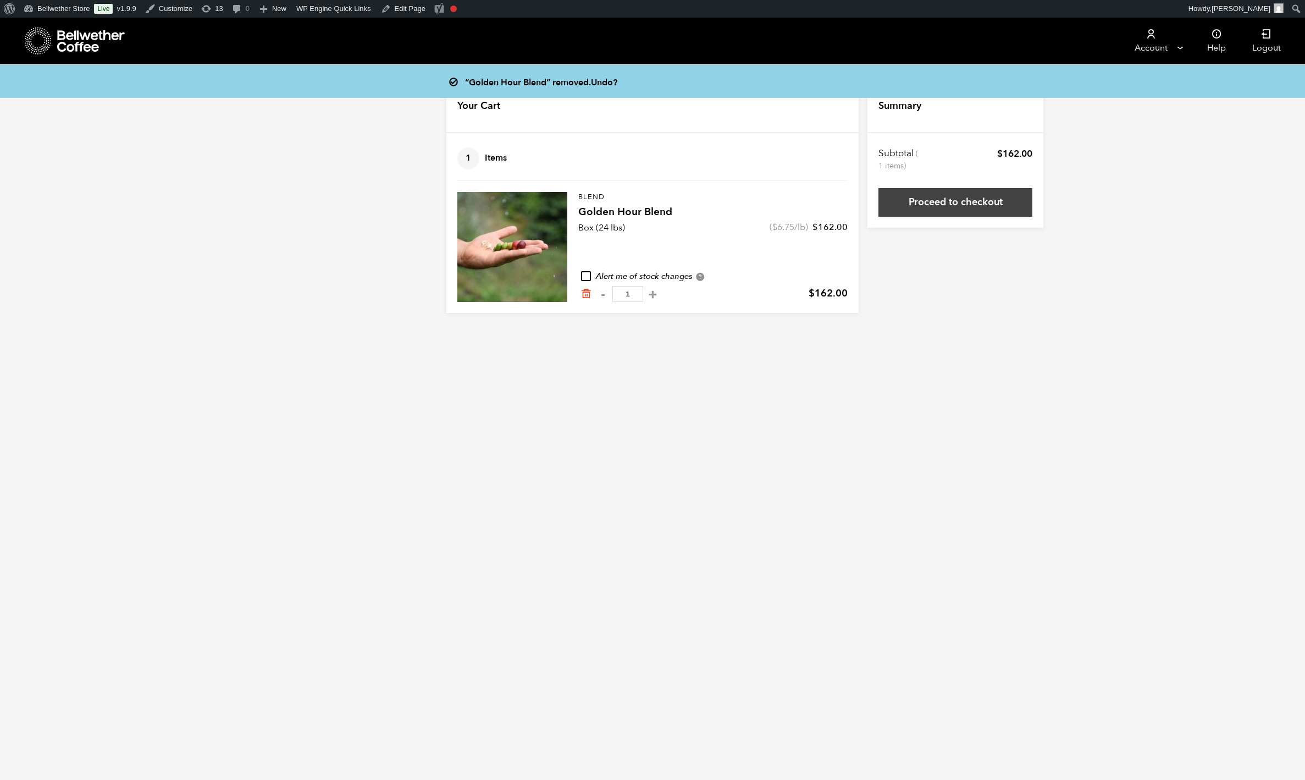 The image size is (1305, 780). I want to click on div: Alert me of stock changes, so click(713, 277).